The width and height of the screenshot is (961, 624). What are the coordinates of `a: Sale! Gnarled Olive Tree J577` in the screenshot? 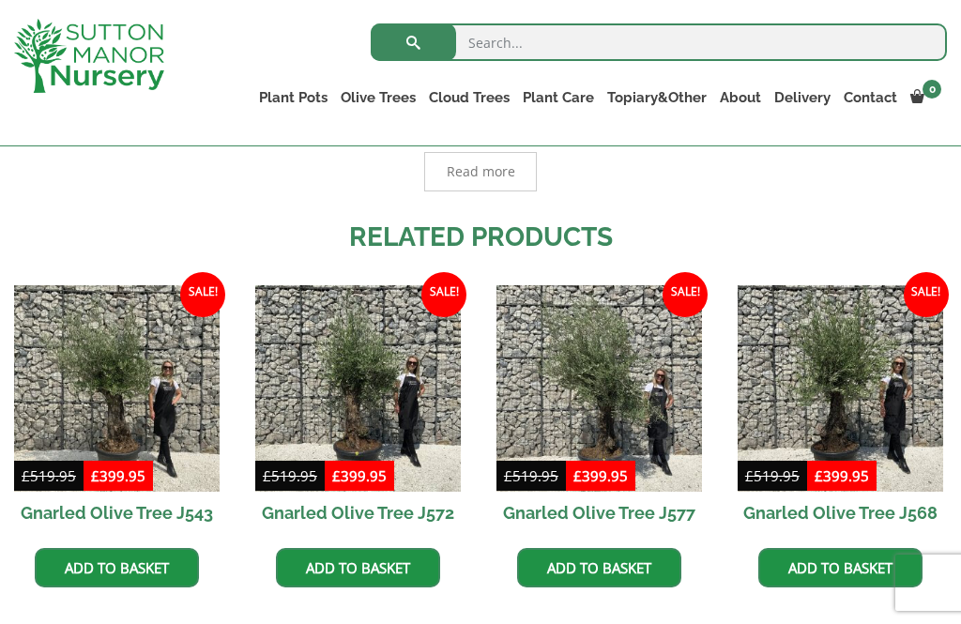 It's located at (599, 409).